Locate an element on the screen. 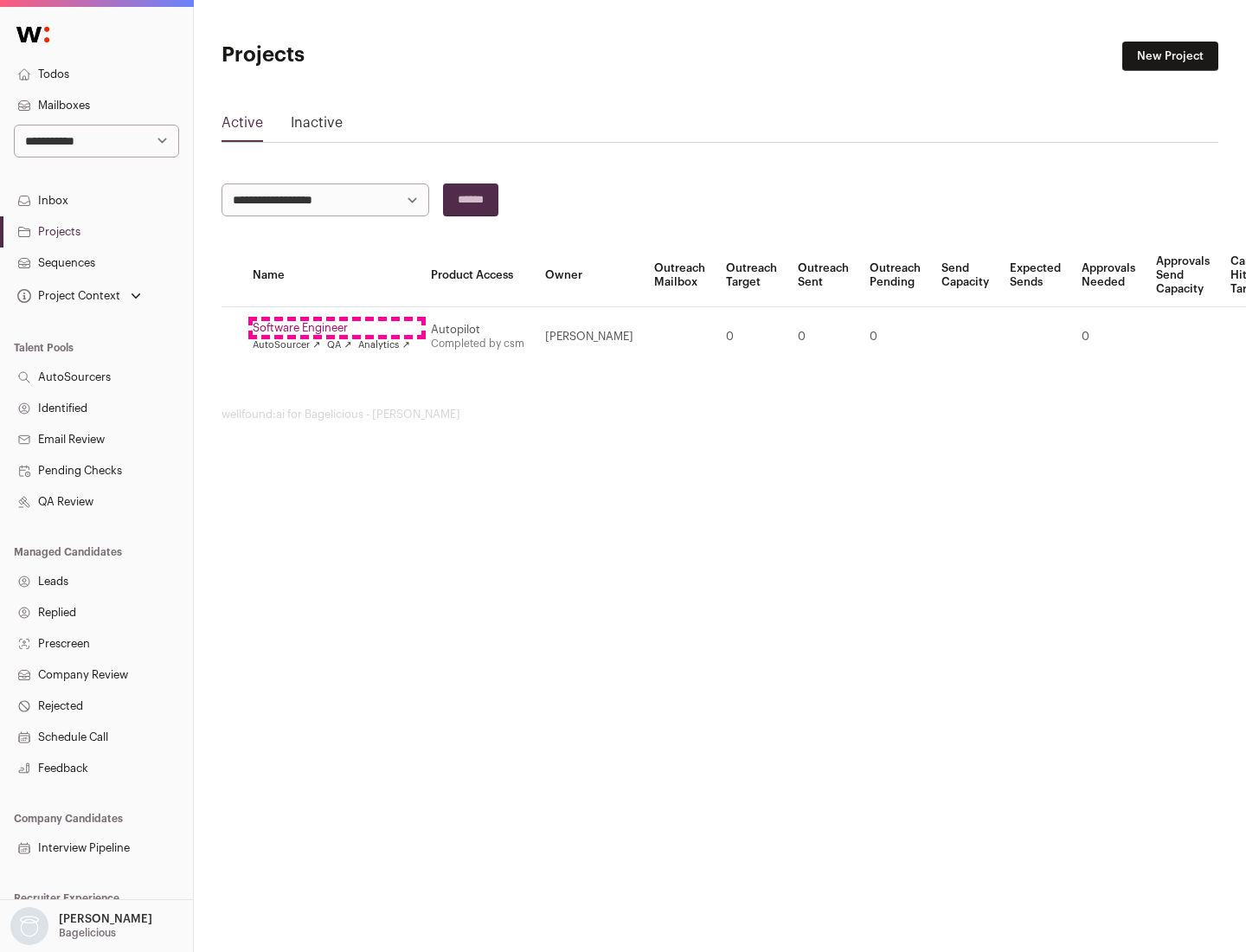  a: New Project is located at coordinates (1171, 56).